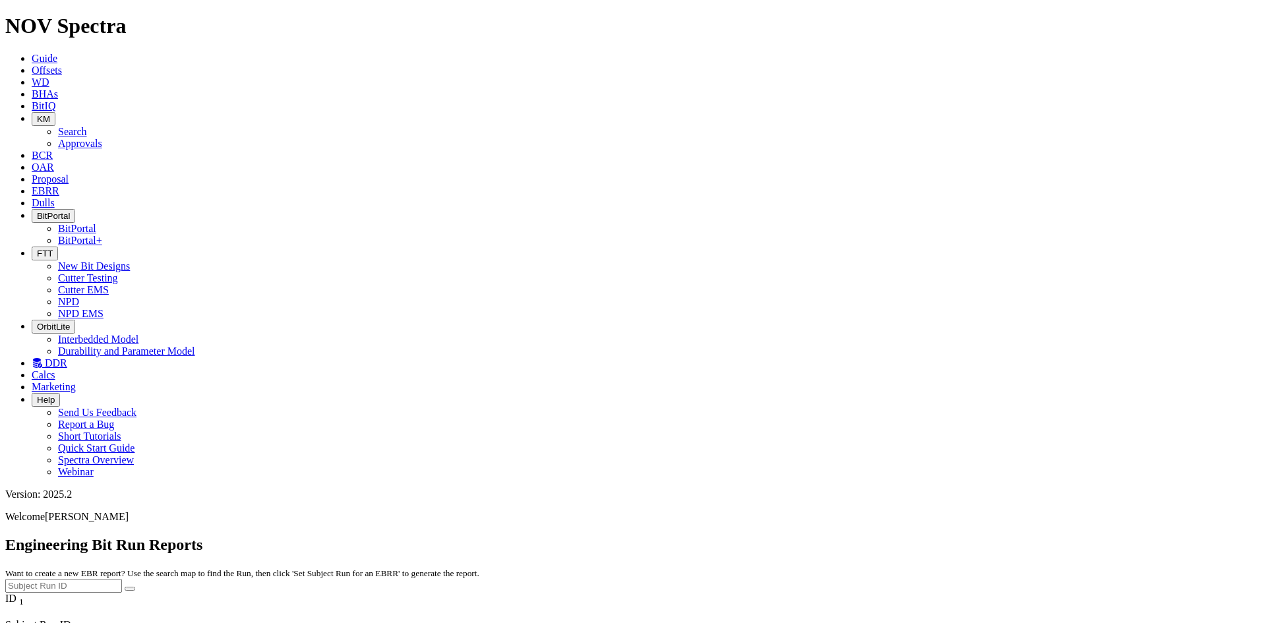  What do you see at coordinates (11, 598) in the screenshot?
I see `span: ID` at bounding box center [11, 598].